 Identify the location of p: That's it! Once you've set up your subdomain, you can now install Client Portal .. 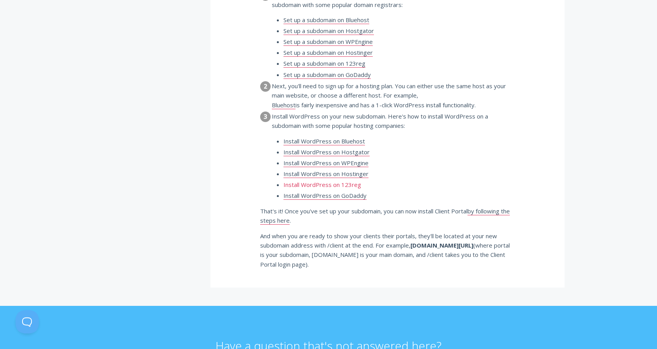
(387, 215).